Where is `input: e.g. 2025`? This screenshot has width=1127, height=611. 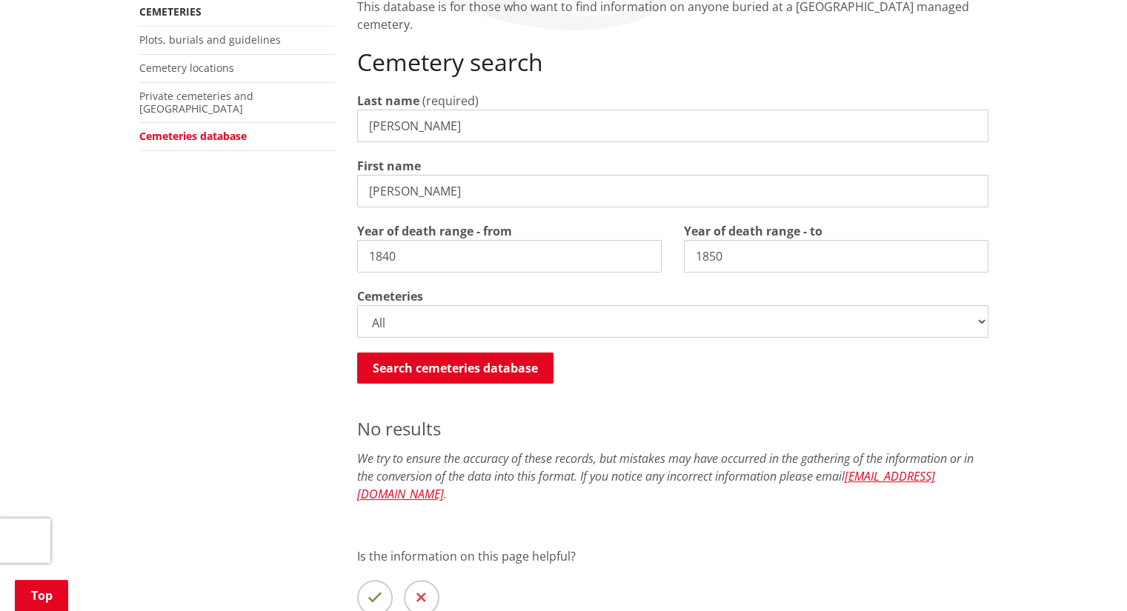
input: e.g. 2025 is located at coordinates (836, 256).